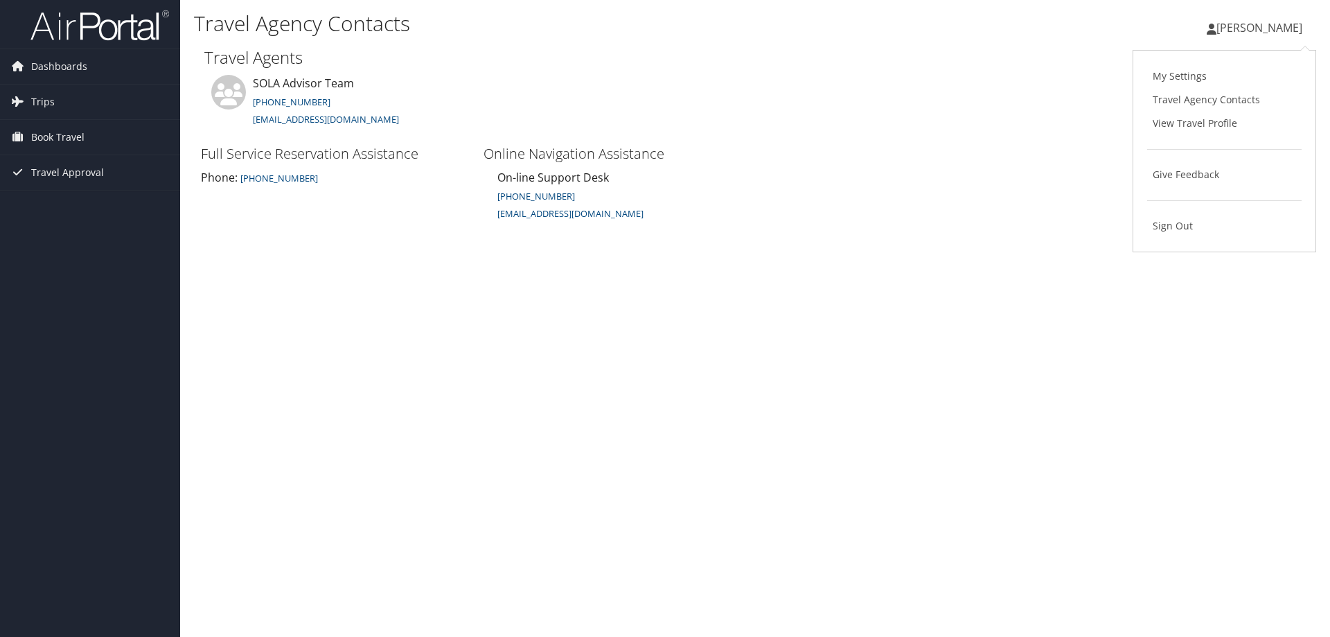  I want to click on a: Sign Out, so click(1224, 226).